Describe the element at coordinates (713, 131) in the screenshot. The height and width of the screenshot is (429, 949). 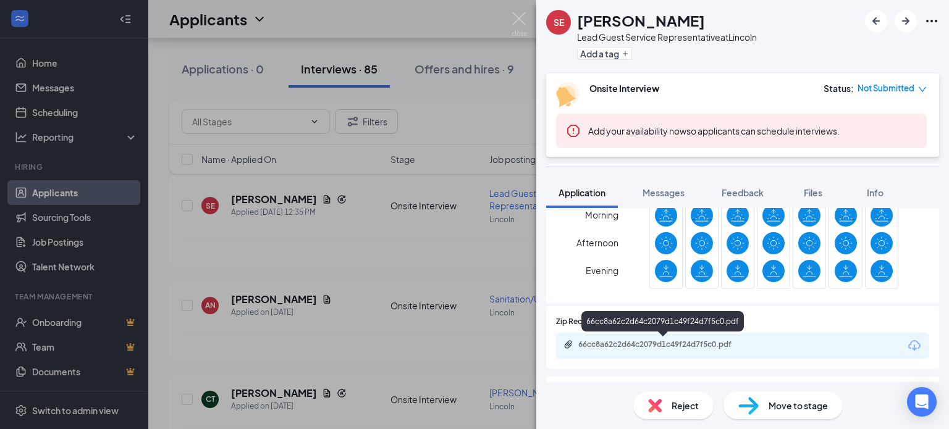
I see `span: so applicants can schedule interviews.` at that location.